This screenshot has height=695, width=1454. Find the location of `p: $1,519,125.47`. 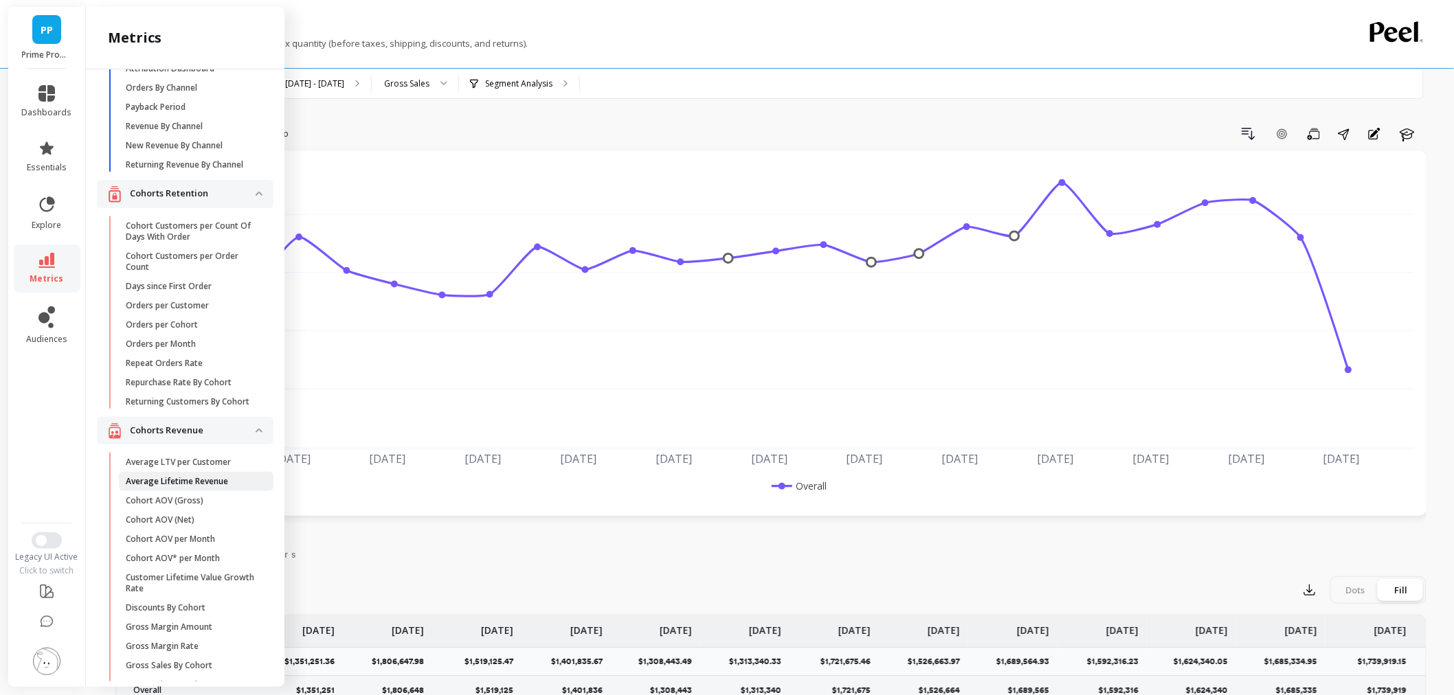

p: $1,519,125.47 is located at coordinates (493, 662).